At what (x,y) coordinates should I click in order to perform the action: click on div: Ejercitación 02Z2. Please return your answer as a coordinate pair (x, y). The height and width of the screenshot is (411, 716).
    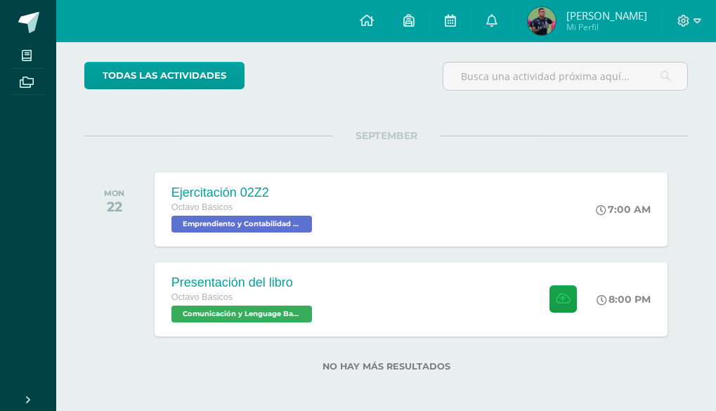
    Looking at the image, I should click on (243, 193).